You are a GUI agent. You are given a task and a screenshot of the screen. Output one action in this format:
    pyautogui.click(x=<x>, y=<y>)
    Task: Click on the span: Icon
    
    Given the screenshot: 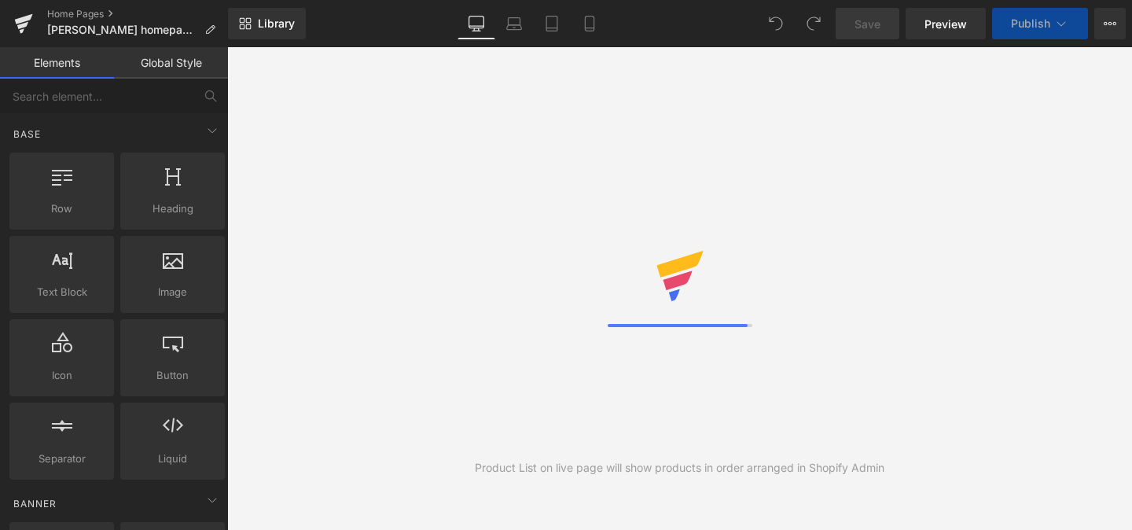 What is the action you would take?
    pyautogui.click(x=61, y=375)
    